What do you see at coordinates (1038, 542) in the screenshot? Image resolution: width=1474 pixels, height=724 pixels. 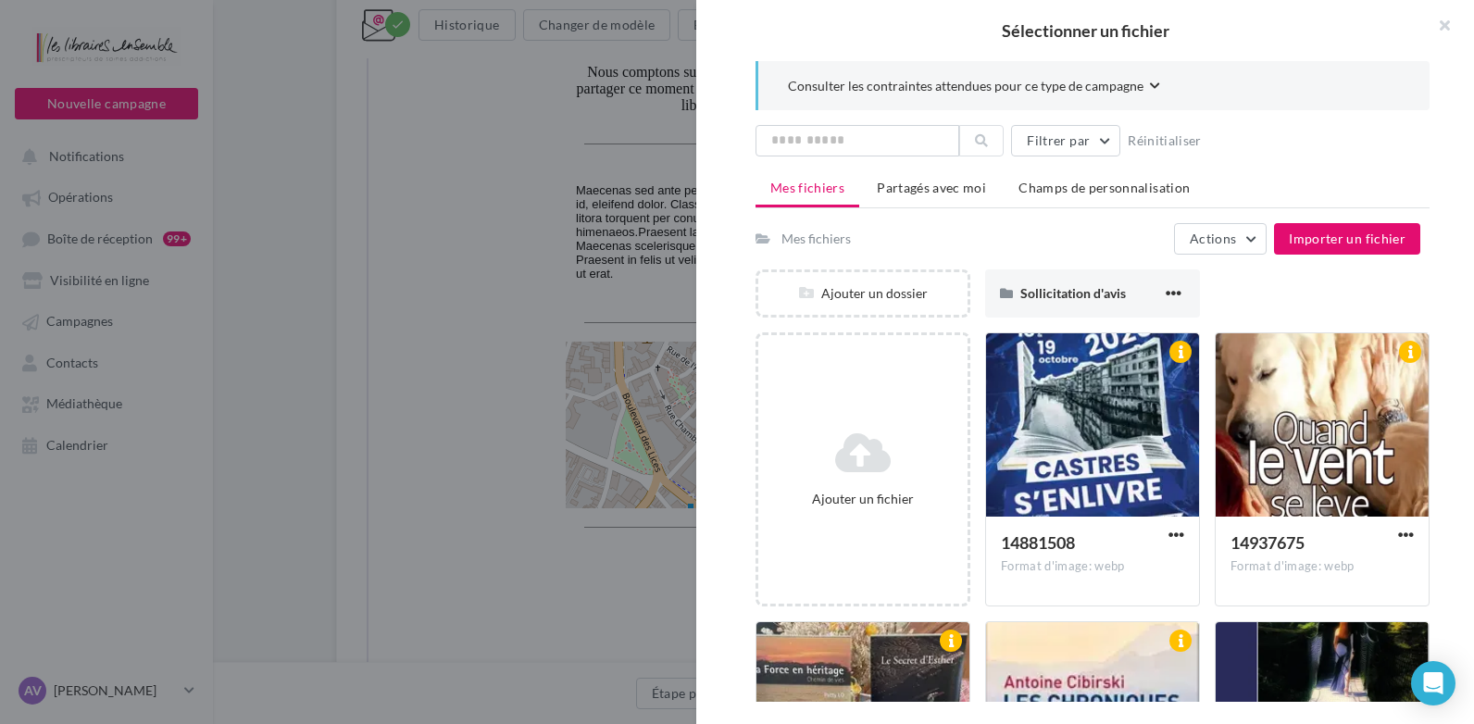 I see `span: 14881508` at bounding box center [1038, 542].